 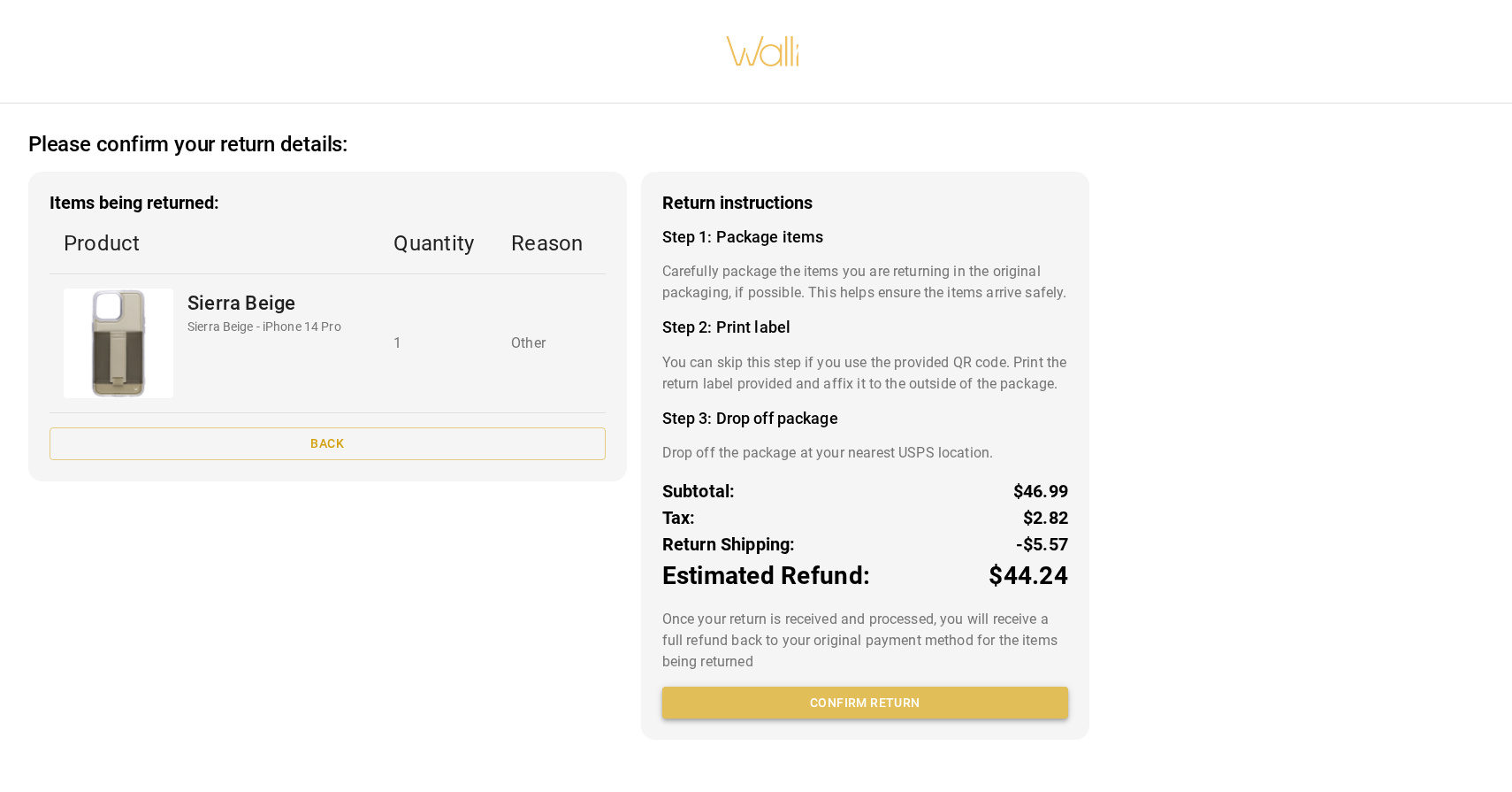 What do you see at coordinates (729, 544) in the screenshot?
I see `p: Return Shipping:` at bounding box center [729, 544].